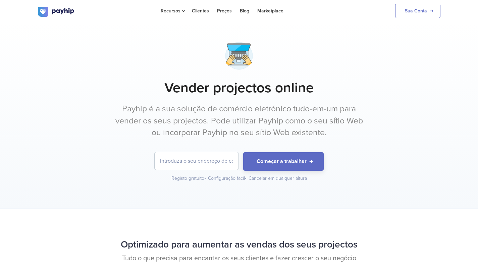 The image size is (478, 272). Describe the element at coordinates (197, 161) in the screenshot. I see `input: Introduza o seu endereço de correio eletrónico` at that location.